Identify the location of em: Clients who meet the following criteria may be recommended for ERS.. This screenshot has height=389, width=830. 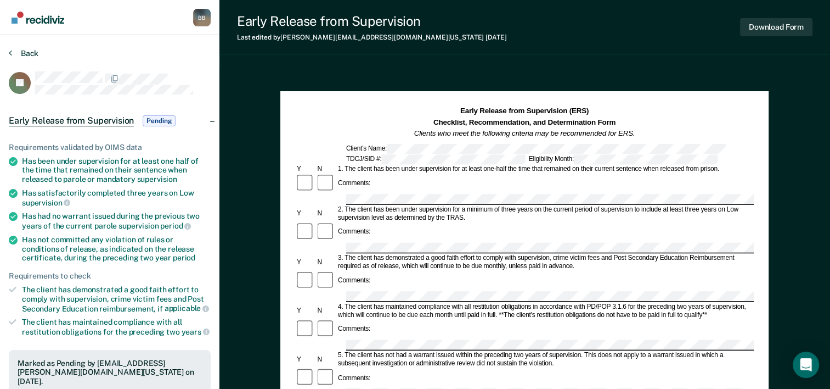
(525, 133).